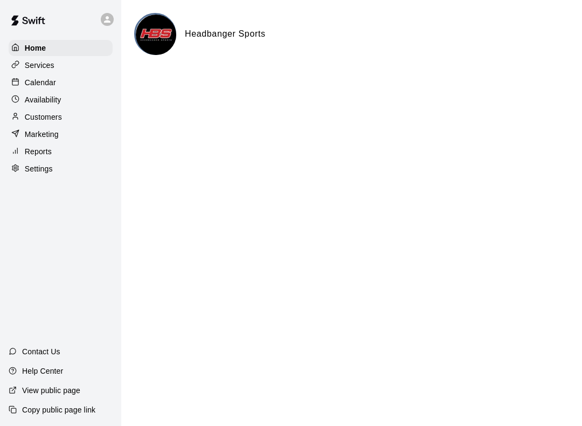  I want to click on a: Calendar, so click(60, 82).